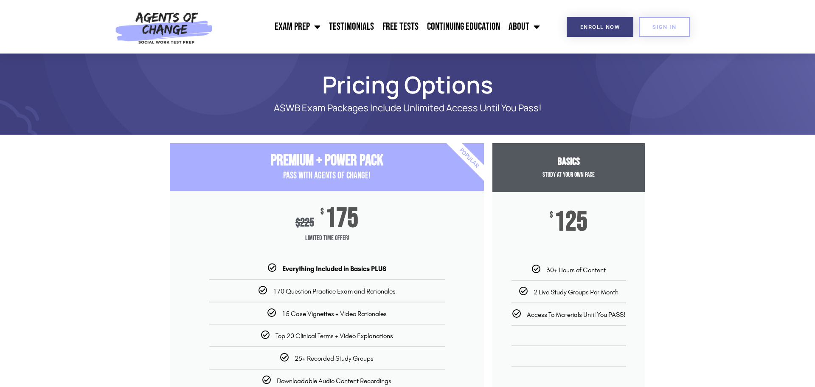 Image resolution: width=815 pixels, height=387 pixels. Describe the element at coordinates (334, 380) in the screenshot. I see `span: Downloadable Audio Content Recordings` at that location.